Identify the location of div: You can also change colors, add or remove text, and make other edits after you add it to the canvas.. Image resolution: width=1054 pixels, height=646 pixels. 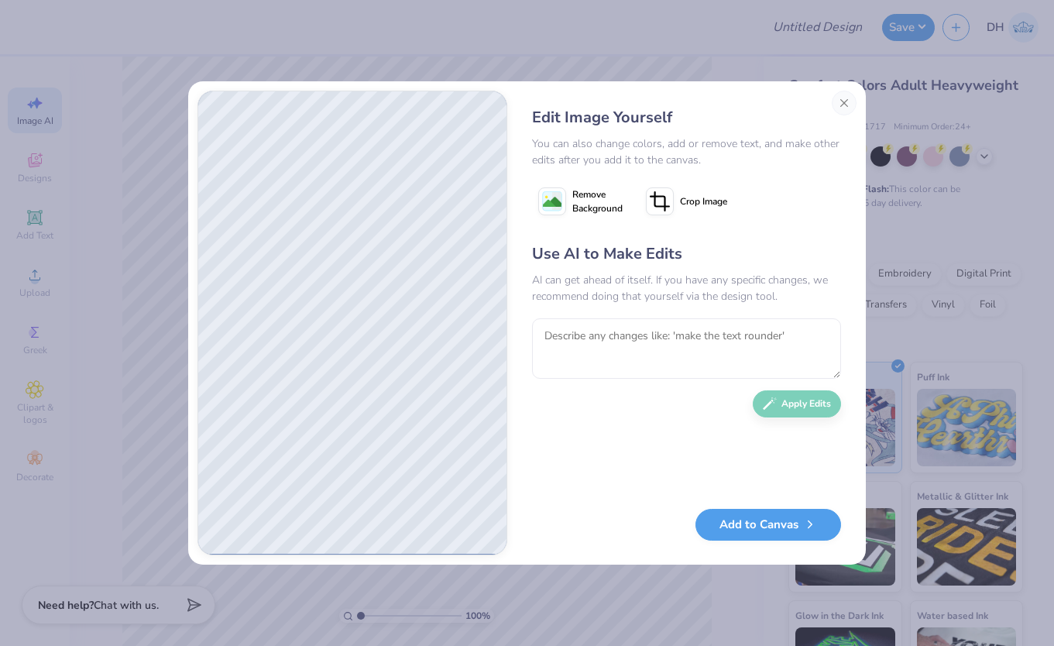
(686, 152).